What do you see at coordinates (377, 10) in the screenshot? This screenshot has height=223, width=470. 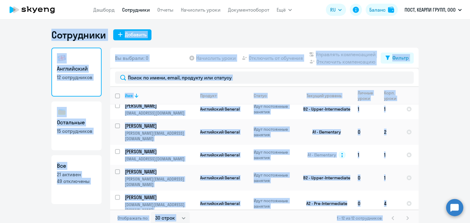 I see `div: Баланс` at bounding box center [377, 10].